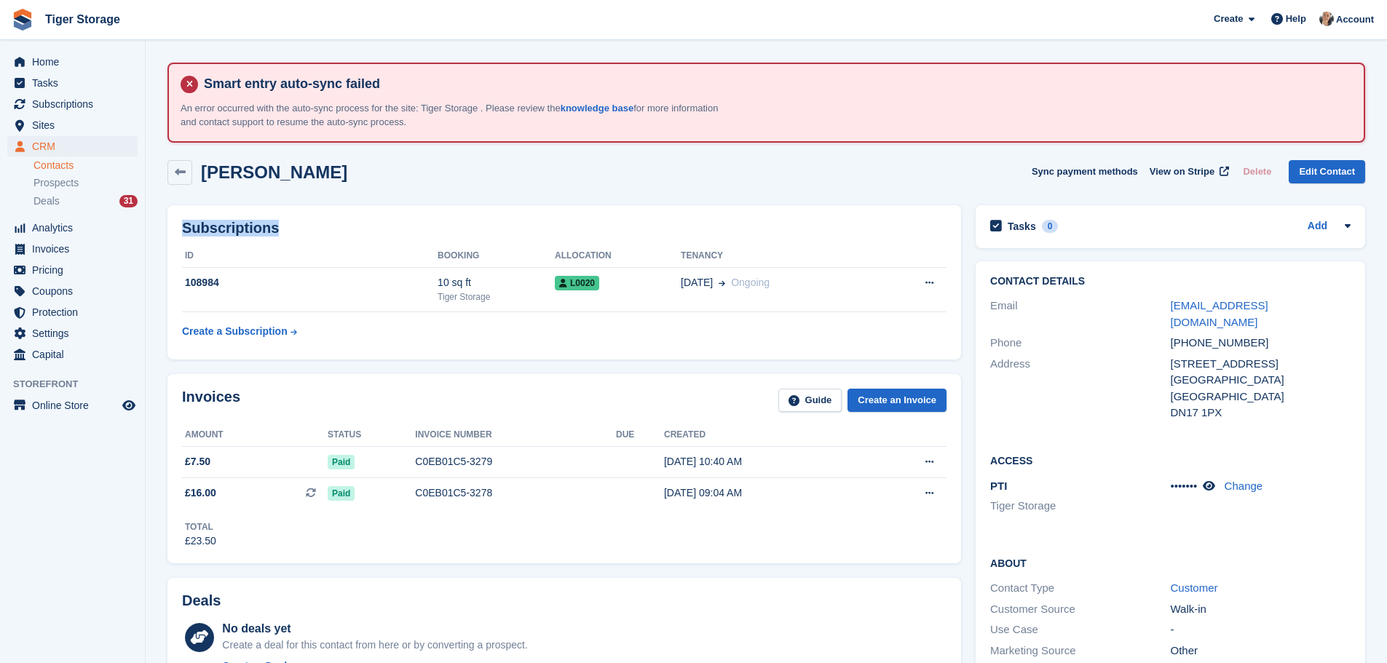  I want to click on div: Marketing Source, so click(1080, 651).